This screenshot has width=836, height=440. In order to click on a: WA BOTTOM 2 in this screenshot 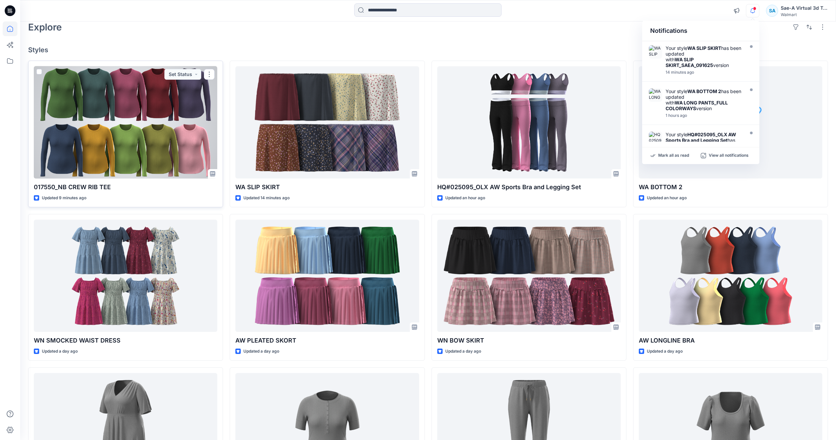, I will do `click(730, 122)`.